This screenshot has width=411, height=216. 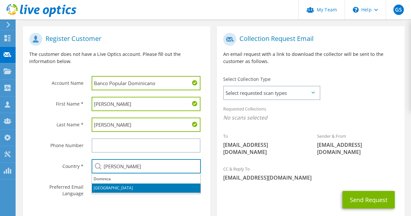 What do you see at coordinates (309, 39) in the screenshot?
I see `h1: Collection Request Email` at bounding box center [309, 39].